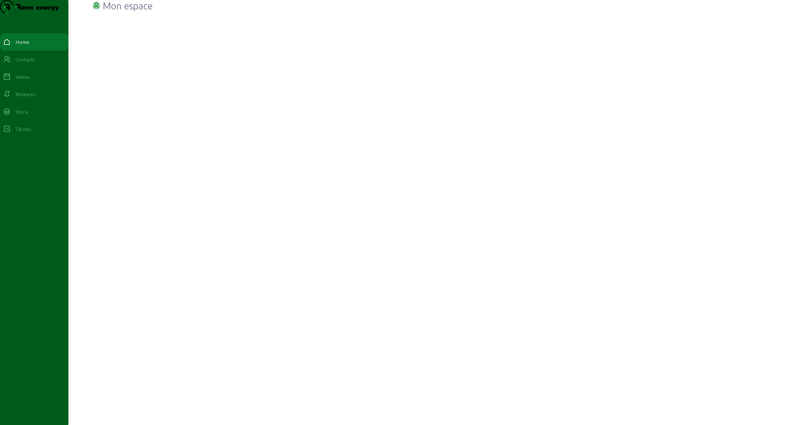  I want to click on div: Relances, so click(25, 94).